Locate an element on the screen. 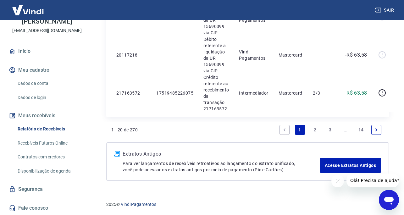 This screenshot has height=215, width=404. a: Page 14 is located at coordinates (361, 130).